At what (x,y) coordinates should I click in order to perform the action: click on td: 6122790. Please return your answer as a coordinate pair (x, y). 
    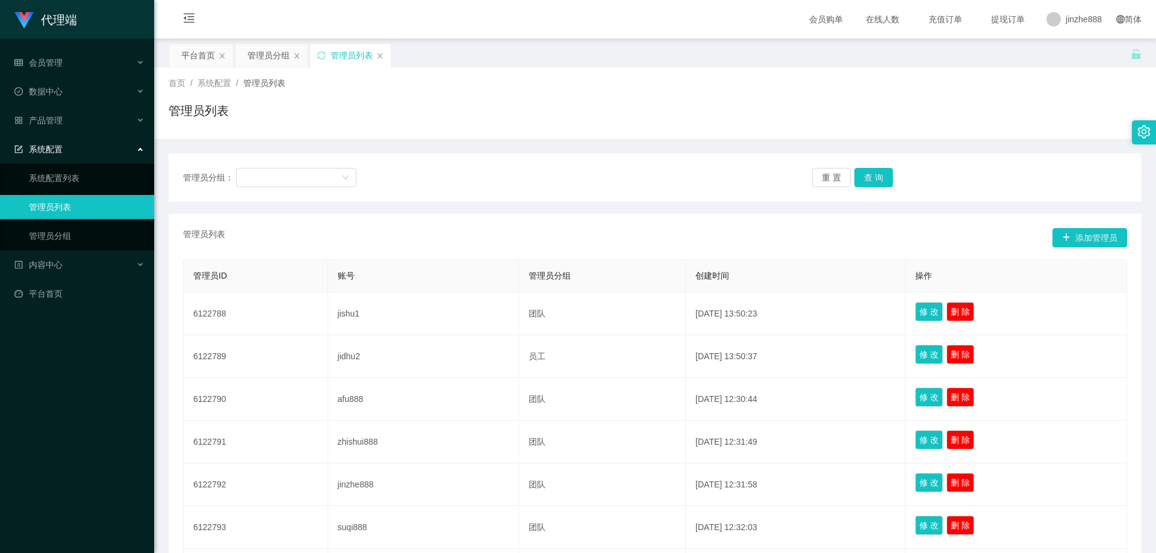
    Looking at the image, I should click on (256, 399).